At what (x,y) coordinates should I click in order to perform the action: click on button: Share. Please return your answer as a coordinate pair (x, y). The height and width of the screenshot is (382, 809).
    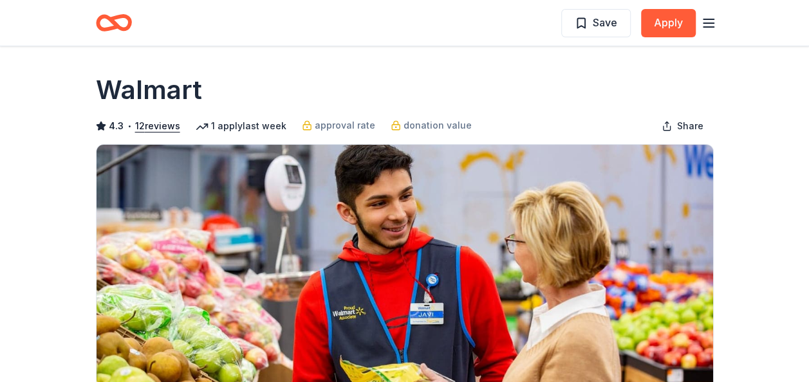
    Looking at the image, I should click on (682, 126).